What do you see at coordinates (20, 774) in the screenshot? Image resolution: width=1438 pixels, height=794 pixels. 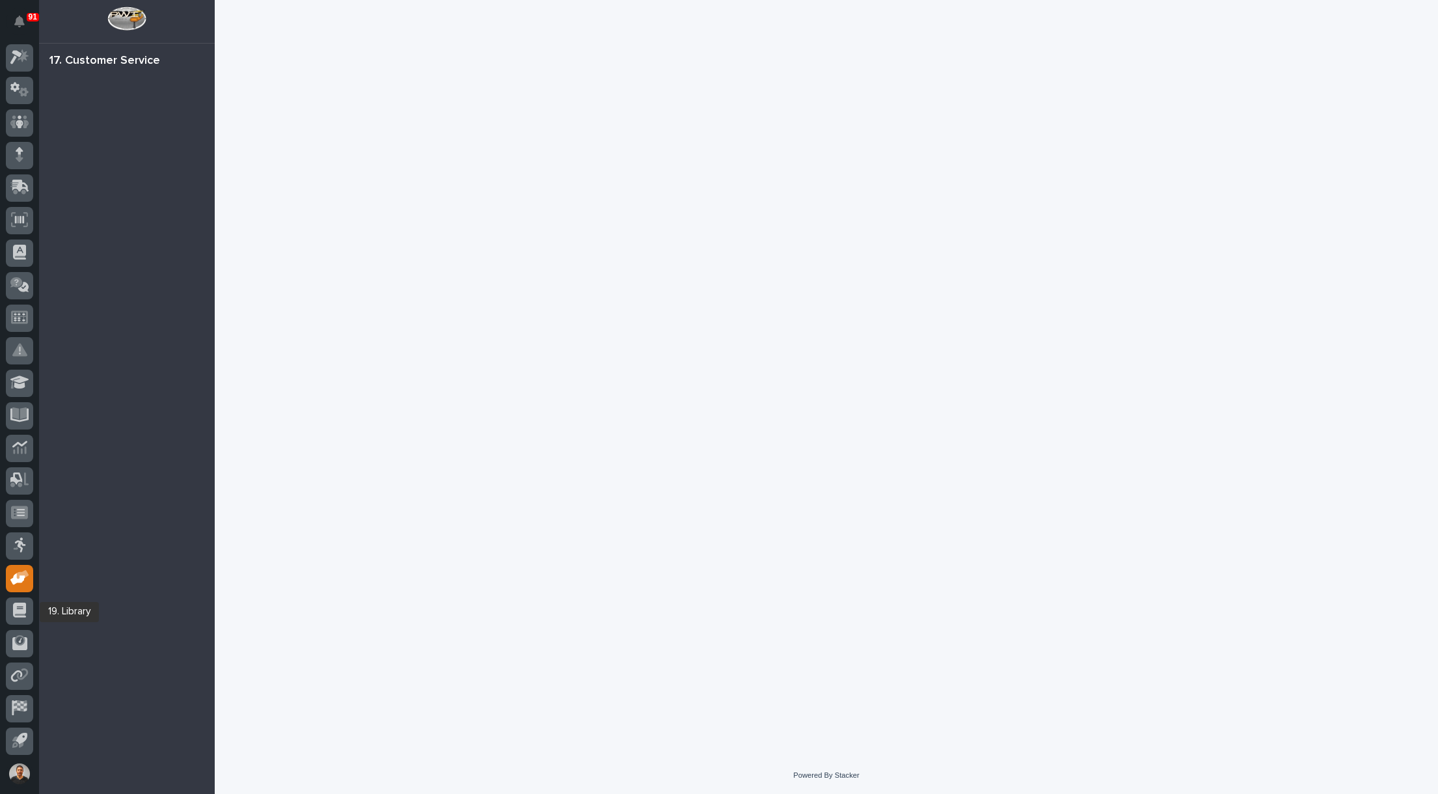 I see `button: users-avatar` at bounding box center [20, 774].